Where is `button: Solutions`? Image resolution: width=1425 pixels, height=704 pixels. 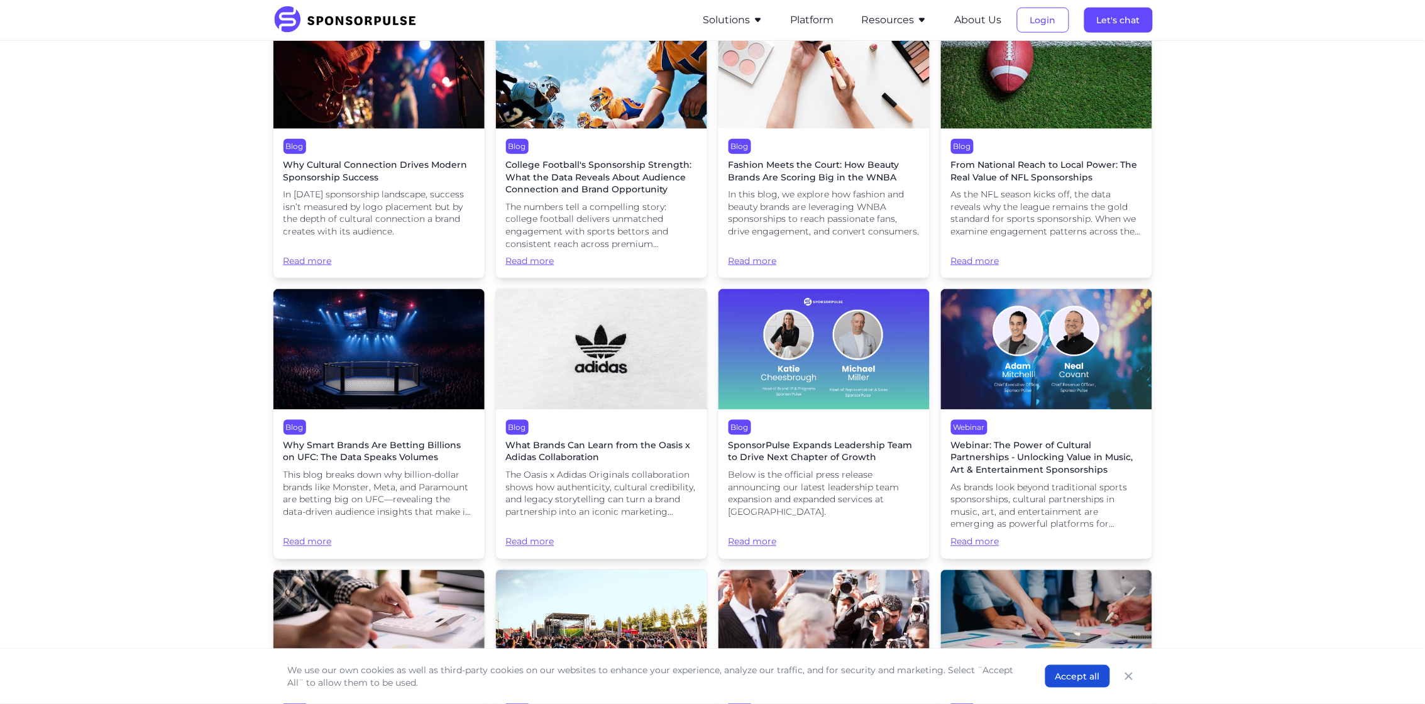
button: Solutions is located at coordinates (733, 20).